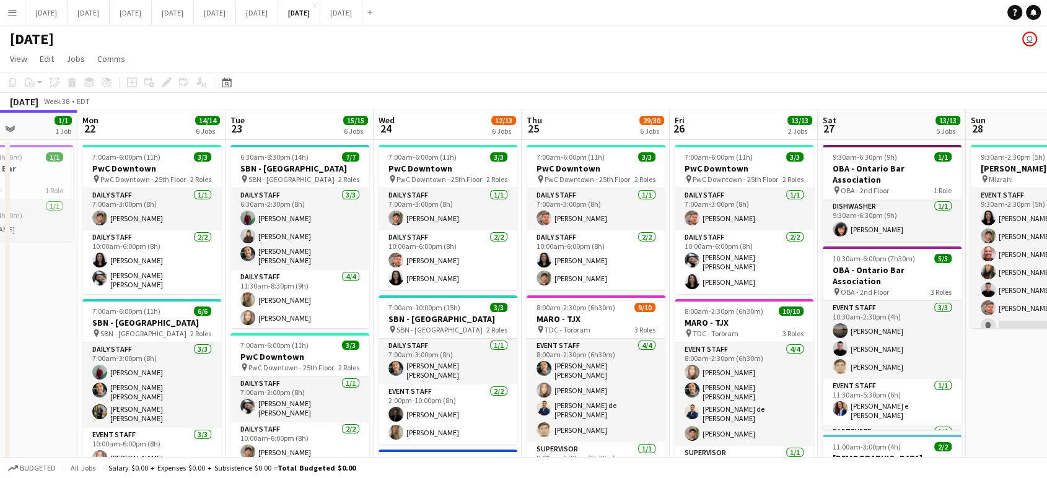  What do you see at coordinates (111, 59) in the screenshot?
I see `a: Comms` at bounding box center [111, 59].